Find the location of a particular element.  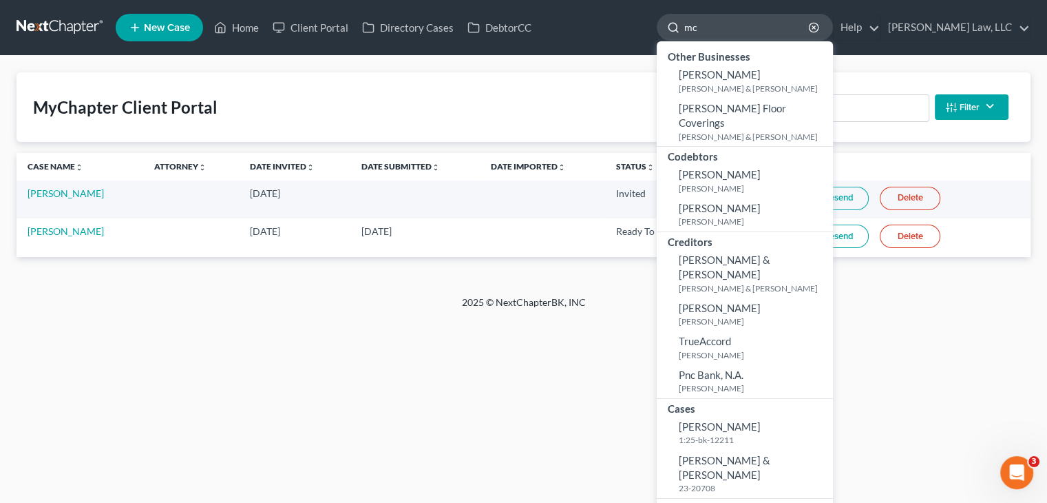

div: Creditors is located at coordinates (745, 240).